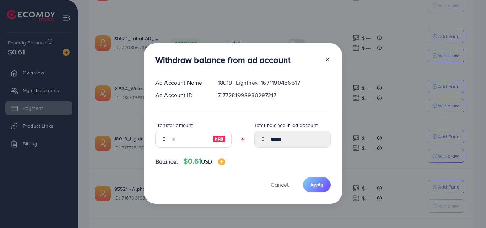 The image size is (486, 228). I want to click on div: 18019_Lightnex_1671190486617, so click(274, 83).